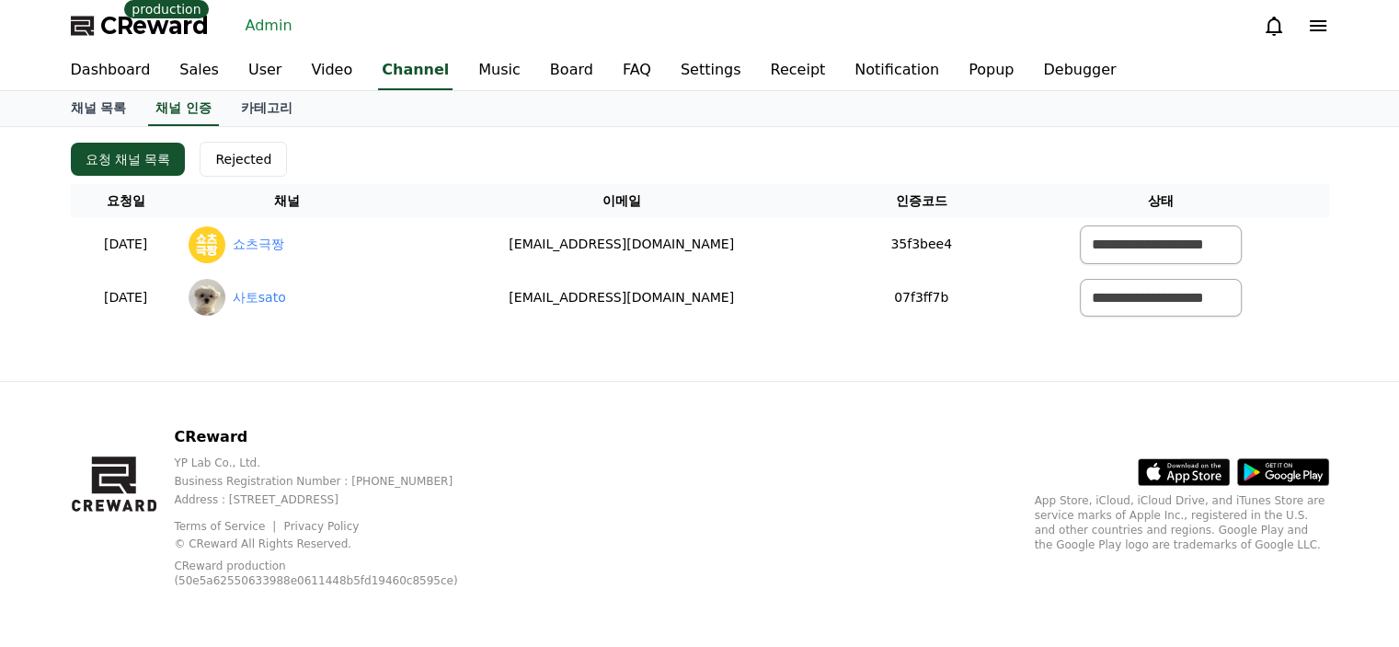  What do you see at coordinates (155, 26) in the screenshot?
I see `span: CReward` at bounding box center [155, 26].